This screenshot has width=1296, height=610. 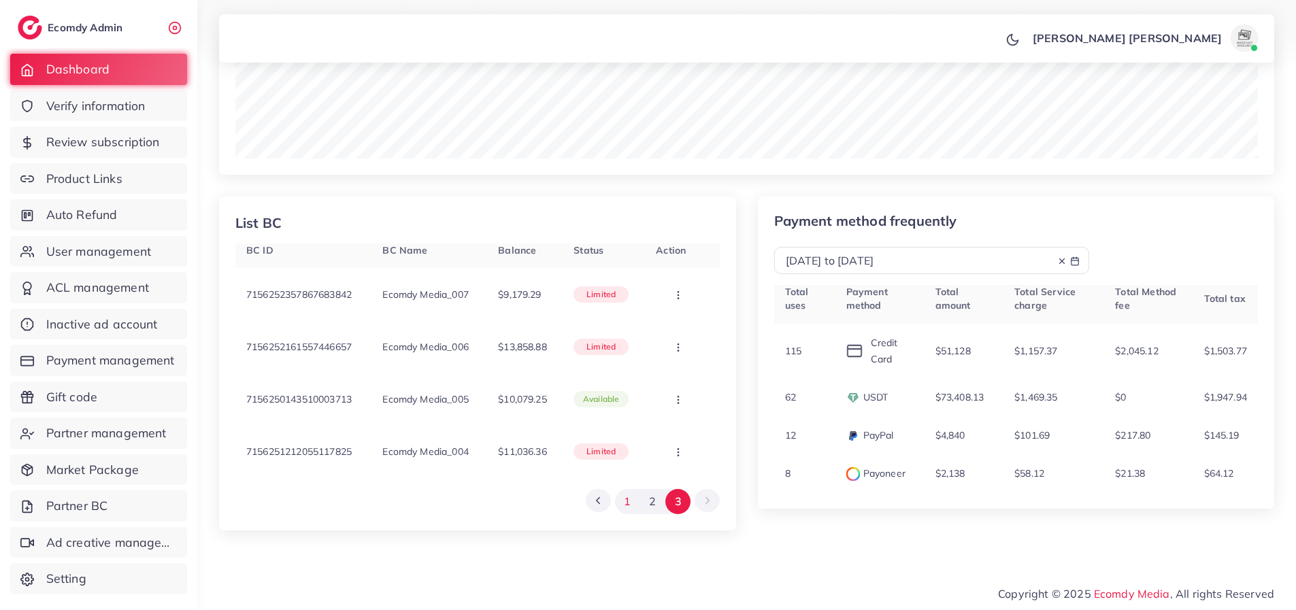 I want to click on img: icon payment, so click(x=855, y=351).